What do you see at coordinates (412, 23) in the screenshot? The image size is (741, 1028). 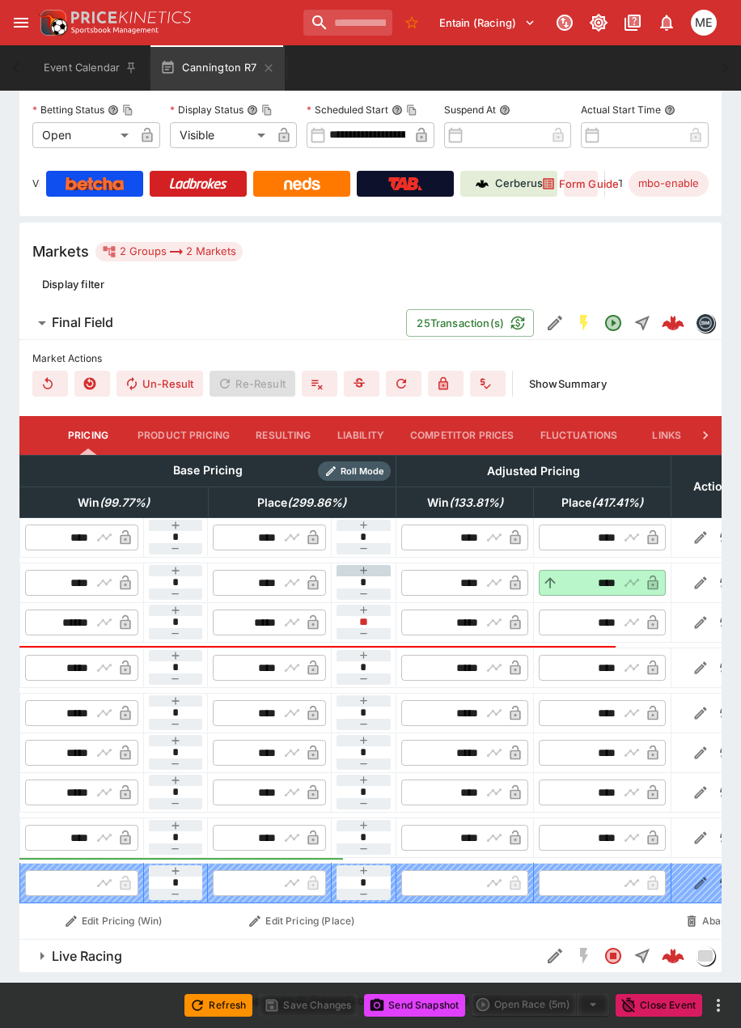 I see `button: No Bookmarks` at bounding box center [412, 23].